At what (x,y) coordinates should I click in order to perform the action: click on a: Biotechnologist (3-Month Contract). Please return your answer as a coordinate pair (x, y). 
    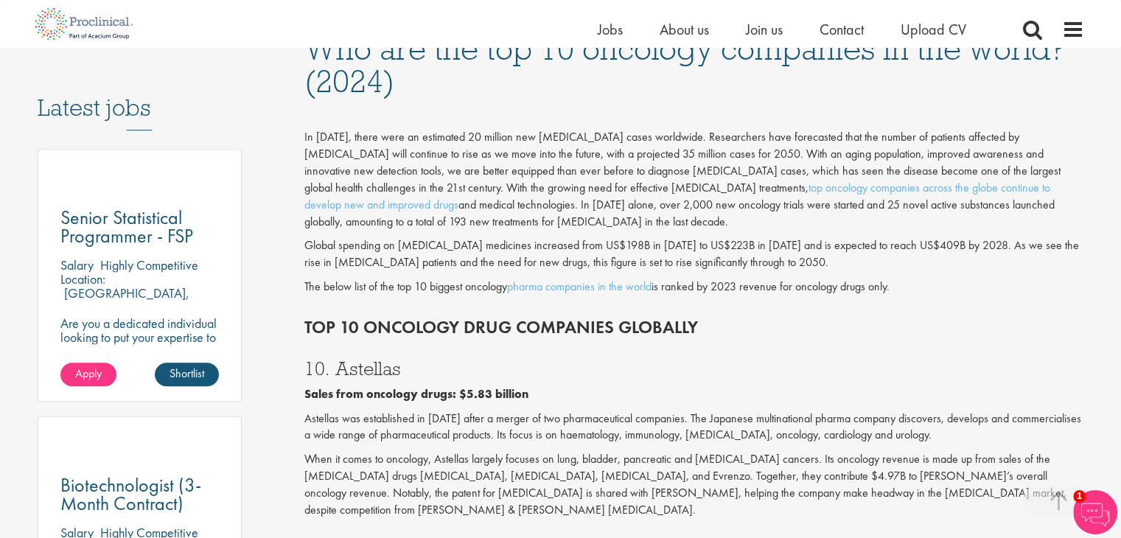
    Looking at the image, I should click on (140, 494).